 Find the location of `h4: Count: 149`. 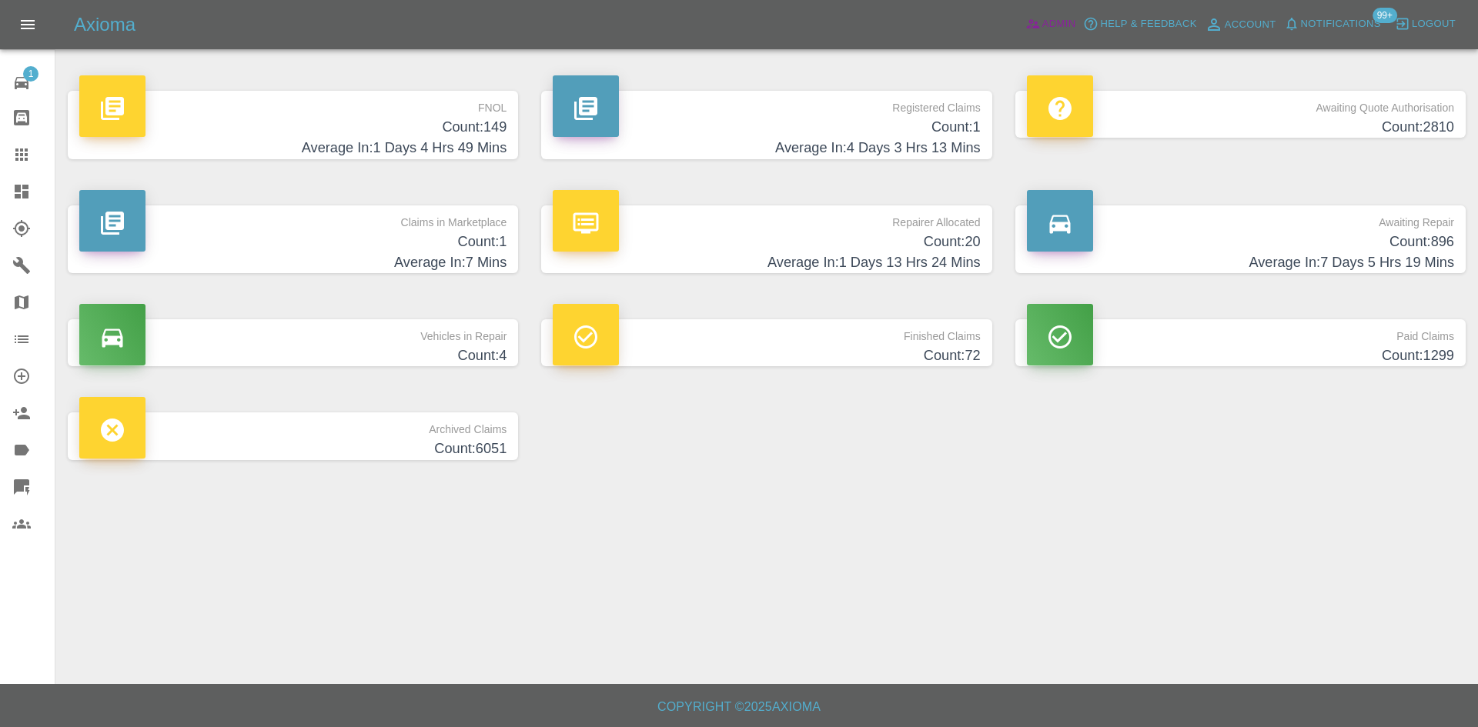

h4: Count: 149 is located at coordinates (293, 127).